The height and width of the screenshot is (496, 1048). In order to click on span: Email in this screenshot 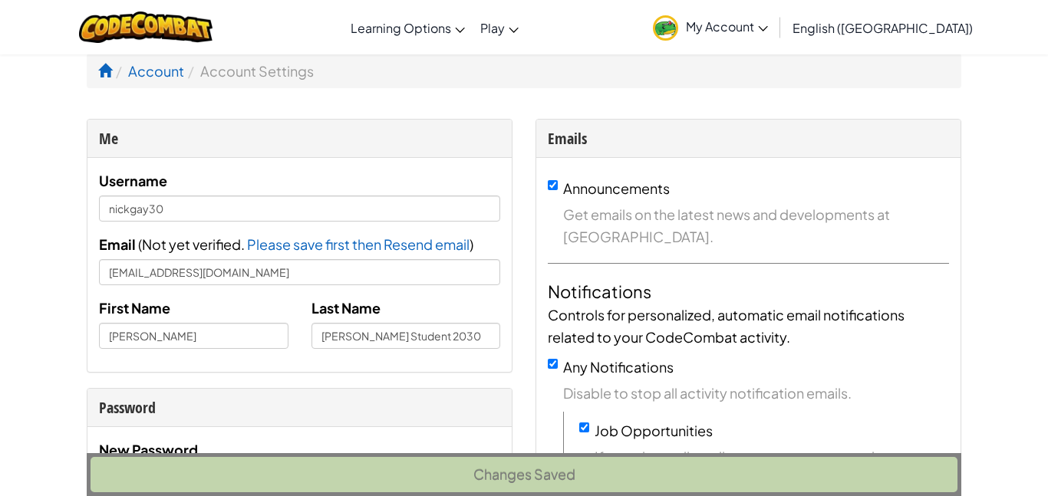, I will do `click(117, 244)`.